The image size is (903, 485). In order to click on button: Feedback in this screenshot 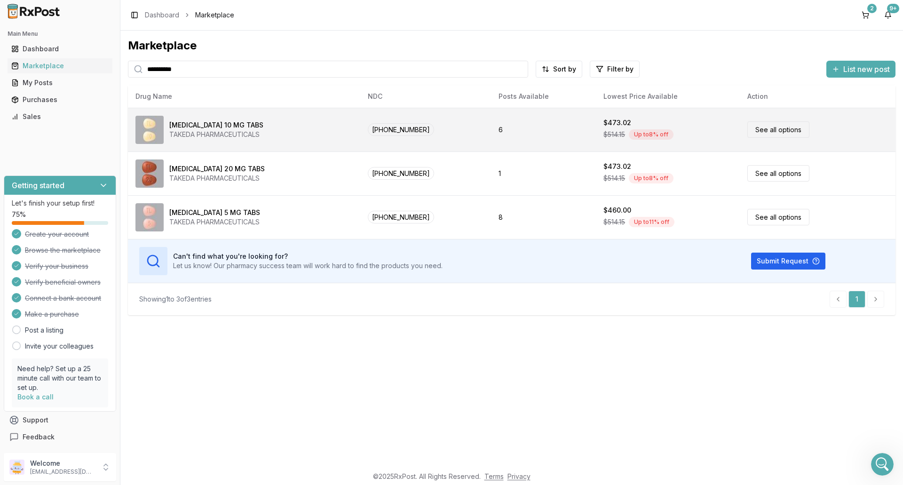, I will do `click(60, 437)`.